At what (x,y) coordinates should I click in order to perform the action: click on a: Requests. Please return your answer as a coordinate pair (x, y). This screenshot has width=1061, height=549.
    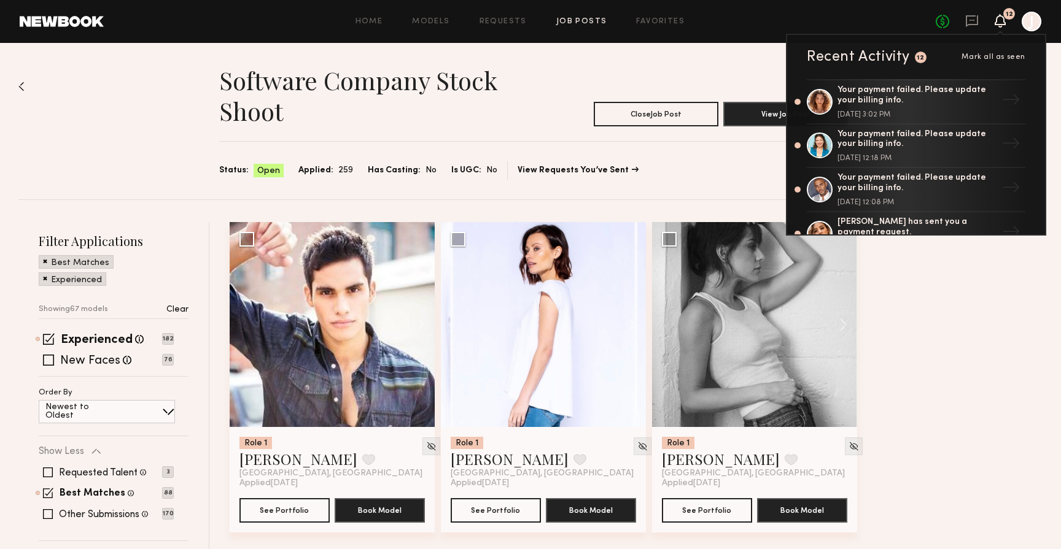
    Looking at the image, I should click on (503, 21).